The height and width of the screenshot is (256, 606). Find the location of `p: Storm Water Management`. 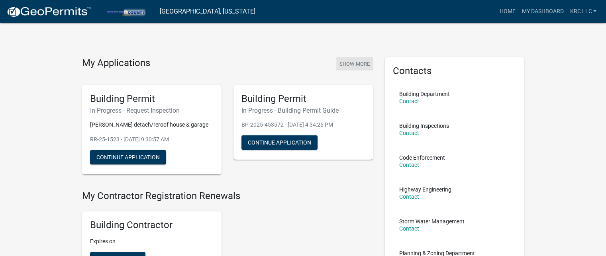

p: Storm Water Management is located at coordinates (432, 221).